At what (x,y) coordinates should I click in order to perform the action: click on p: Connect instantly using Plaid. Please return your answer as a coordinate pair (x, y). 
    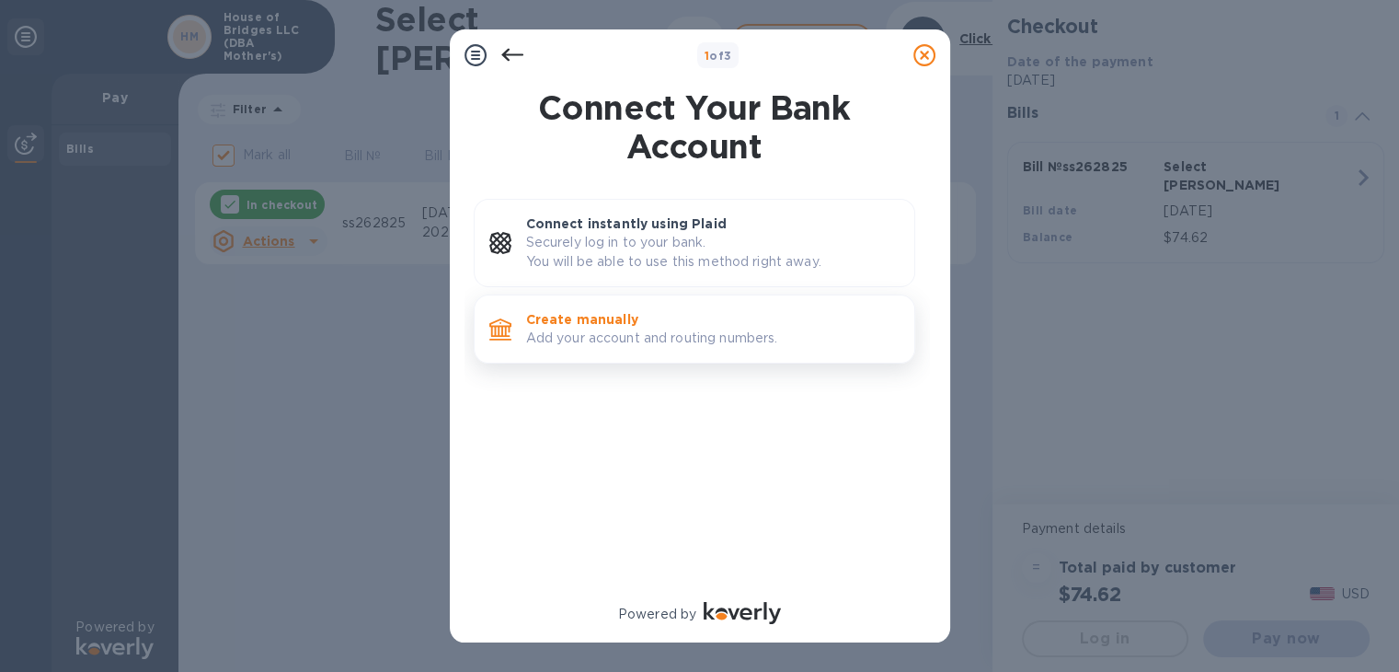
    Looking at the image, I should click on (713, 224).